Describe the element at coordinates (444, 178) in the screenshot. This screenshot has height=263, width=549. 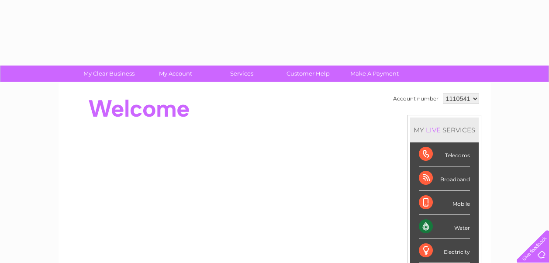
I see `div: Broadband` at that location.